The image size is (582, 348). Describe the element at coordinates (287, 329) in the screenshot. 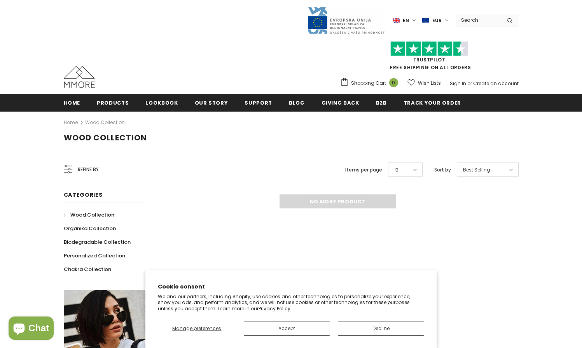

I see `button: Accept` at that location.